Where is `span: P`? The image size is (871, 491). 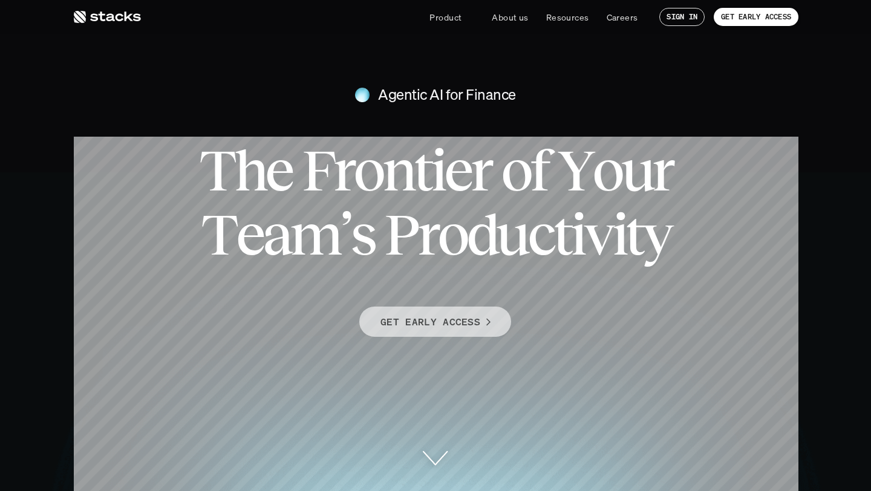
span: P is located at coordinates (401, 235).